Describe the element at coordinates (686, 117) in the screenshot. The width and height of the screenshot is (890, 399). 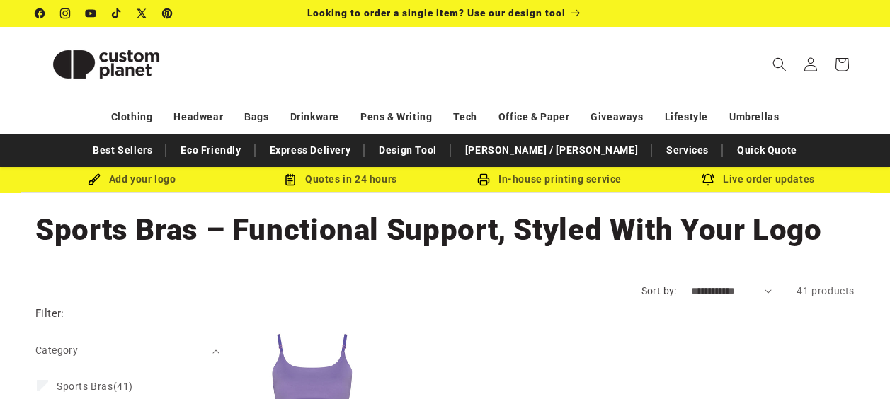
I see `a: Lifestyle` at that location.